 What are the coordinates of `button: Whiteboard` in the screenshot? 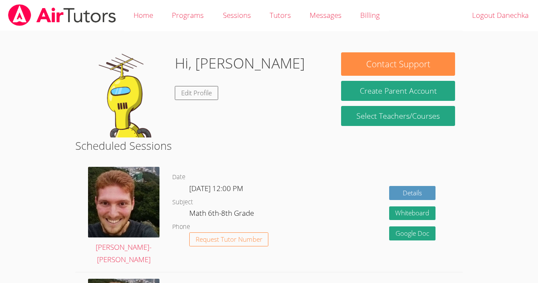 It's located at (412, 213).